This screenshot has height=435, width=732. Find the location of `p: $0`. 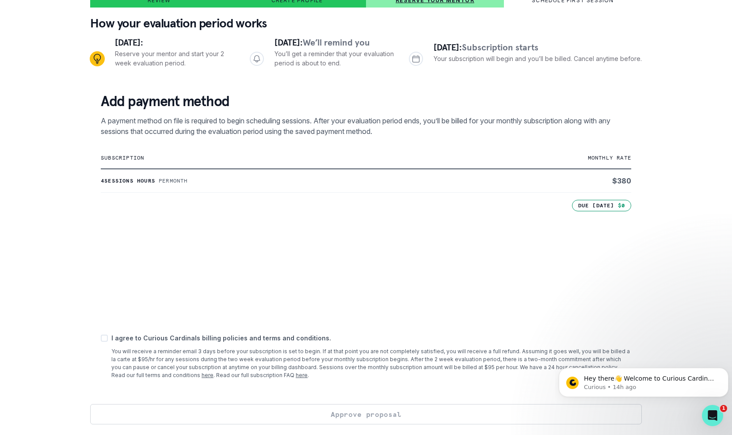

p: $0 is located at coordinates (621, 206).